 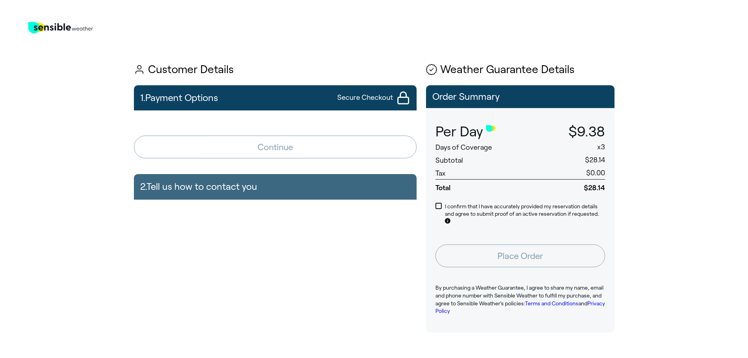 What do you see at coordinates (459, 132) in the screenshot?
I see `span: Per Day` at bounding box center [459, 132].